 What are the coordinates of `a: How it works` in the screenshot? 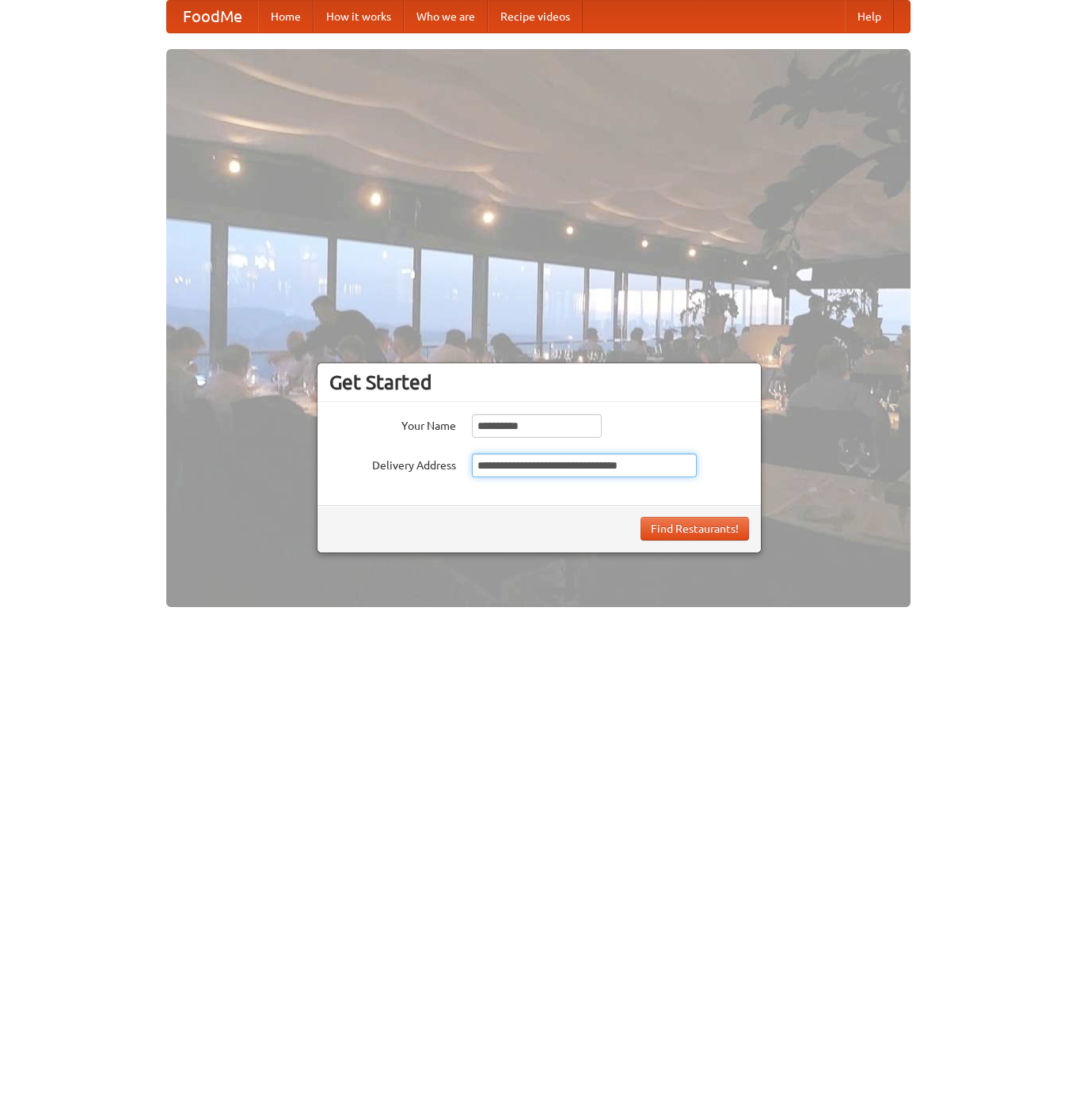 It's located at (359, 16).